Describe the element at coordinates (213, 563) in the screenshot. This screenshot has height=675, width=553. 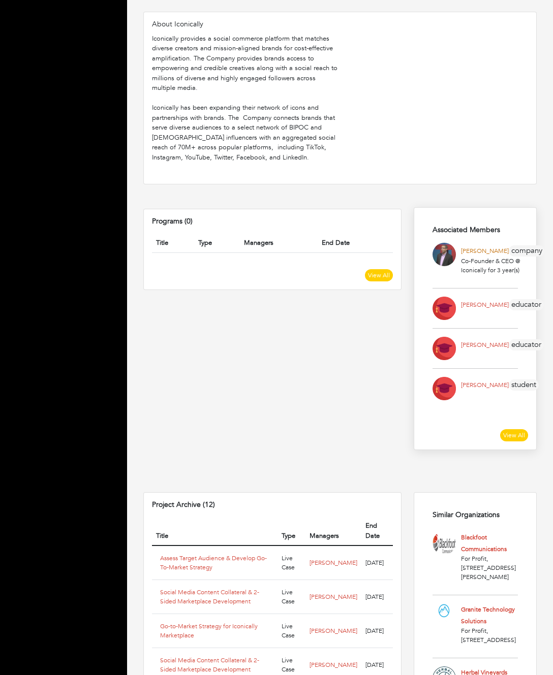
I see `a: Assess Target Audience & Develop Go-To-Market Strategy` at that location.